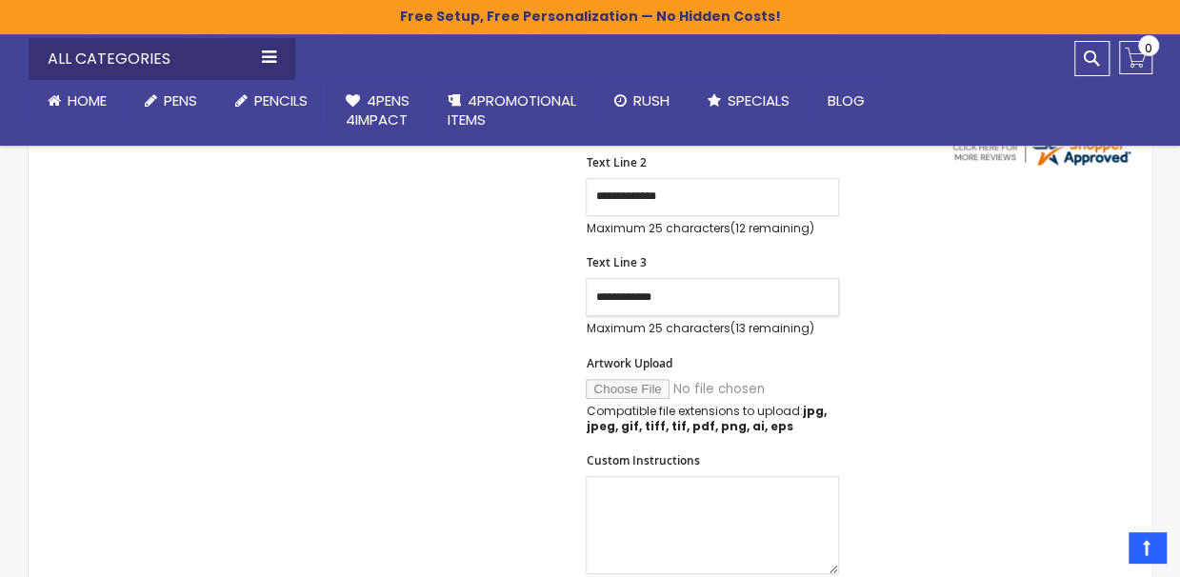 The width and height of the screenshot is (1180, 577). I want to click on span: Specials, so click(758, 100).